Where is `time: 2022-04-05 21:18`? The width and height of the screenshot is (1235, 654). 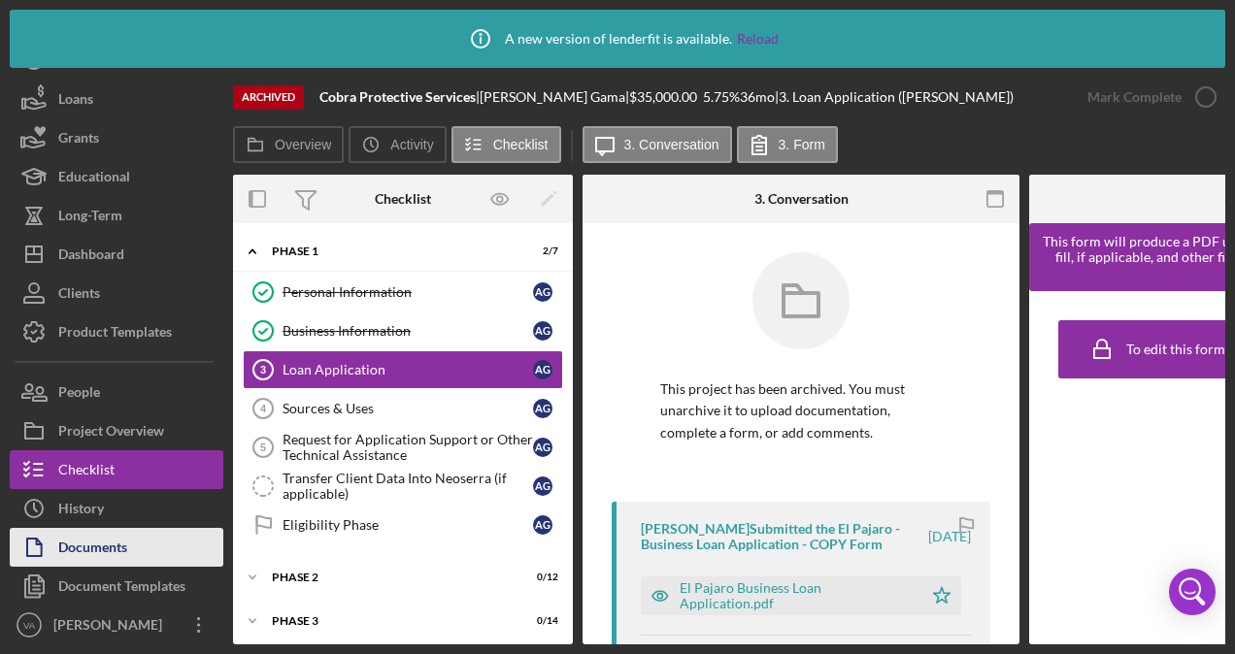
time: 2022-04-05 21:18 is located at coordinates (949, 537).